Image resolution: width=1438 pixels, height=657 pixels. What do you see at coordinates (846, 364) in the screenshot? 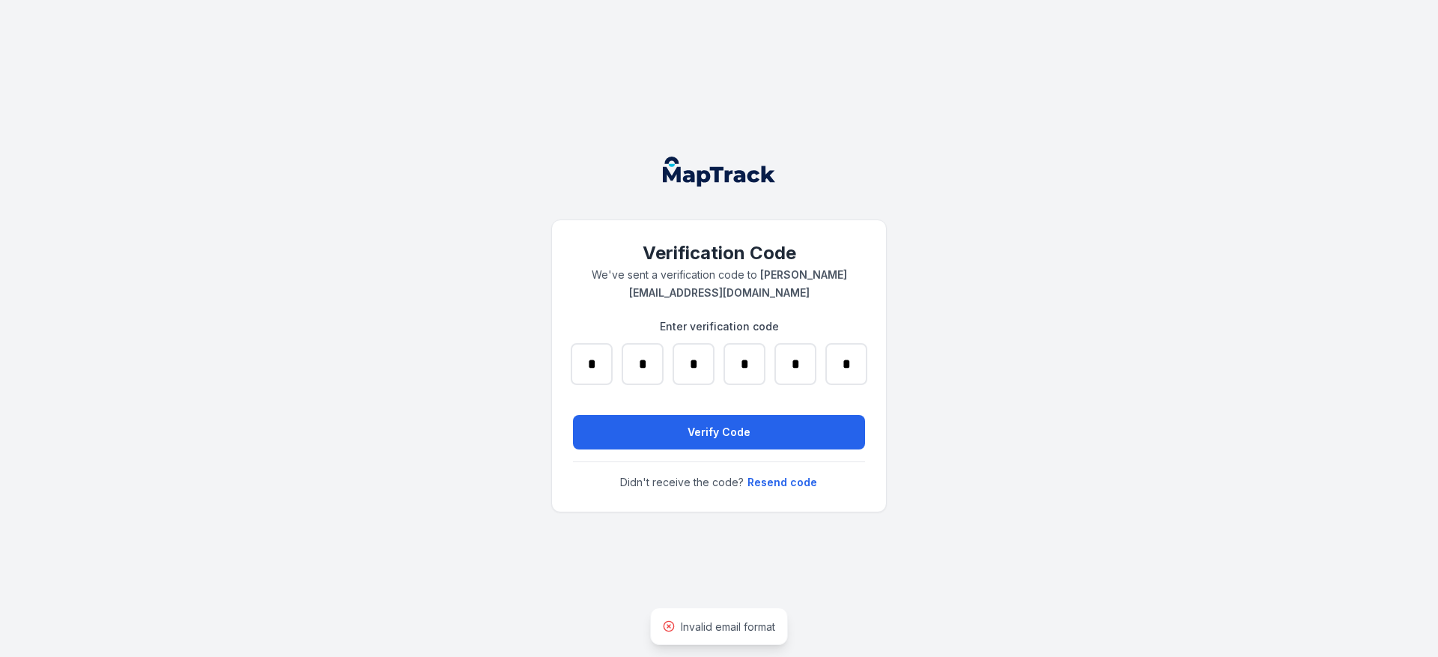
I see `input: Digit 6` at bounding box center [846, 364].